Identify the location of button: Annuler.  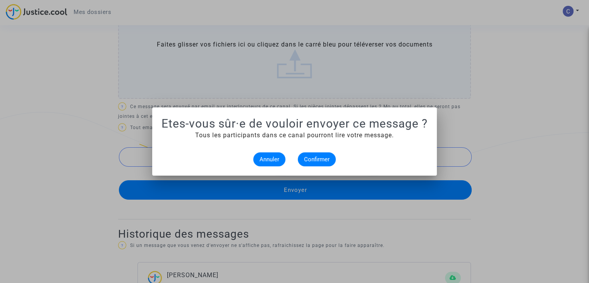
(269, 159).